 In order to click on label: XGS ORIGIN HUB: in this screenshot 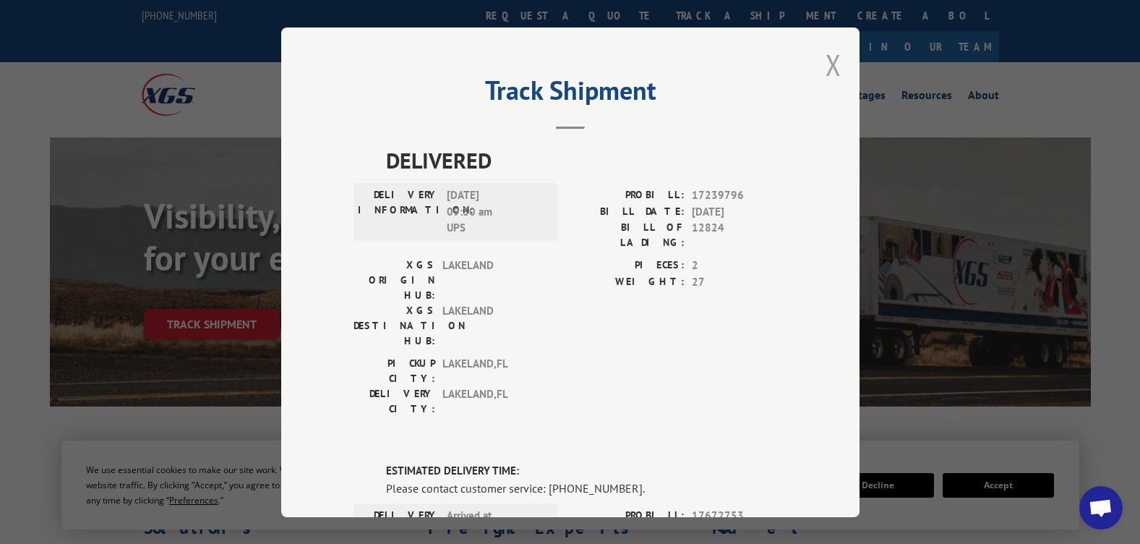, I will do `click(394, 280)`.